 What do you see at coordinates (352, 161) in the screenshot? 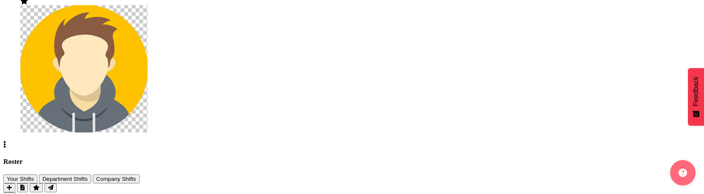
I see `h4: Roster` at bounding box center [352, 161].